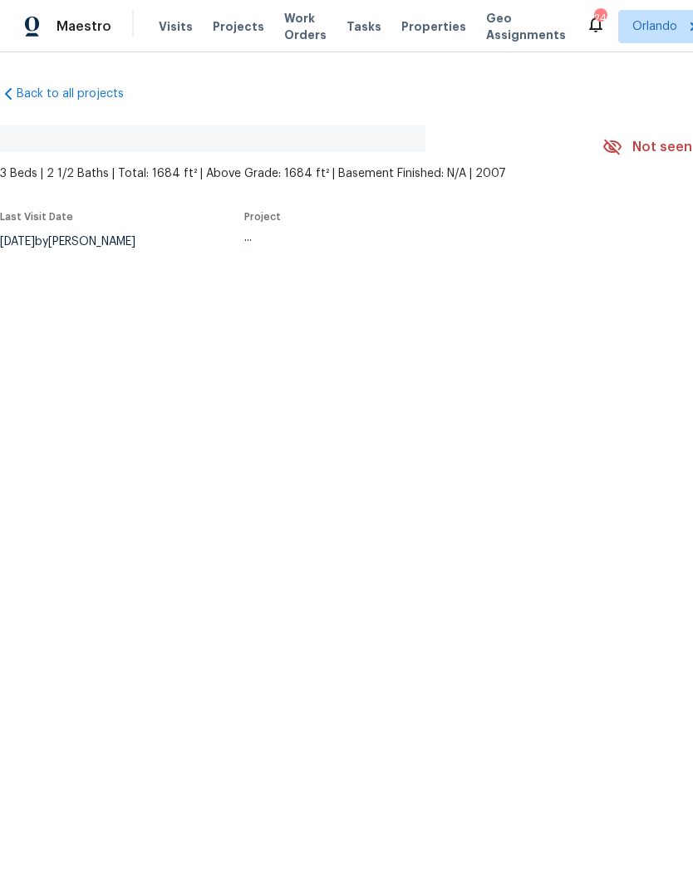 This screenshot has width=693, height=889. I want to click on span: Visits, so click(175, 27).